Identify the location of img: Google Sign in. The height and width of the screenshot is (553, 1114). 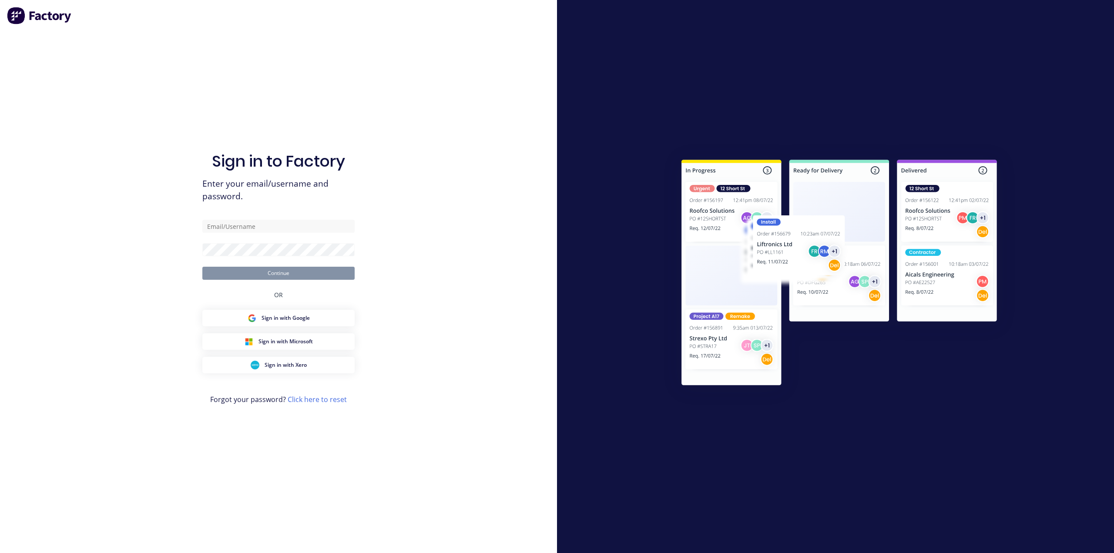
(252, 318).